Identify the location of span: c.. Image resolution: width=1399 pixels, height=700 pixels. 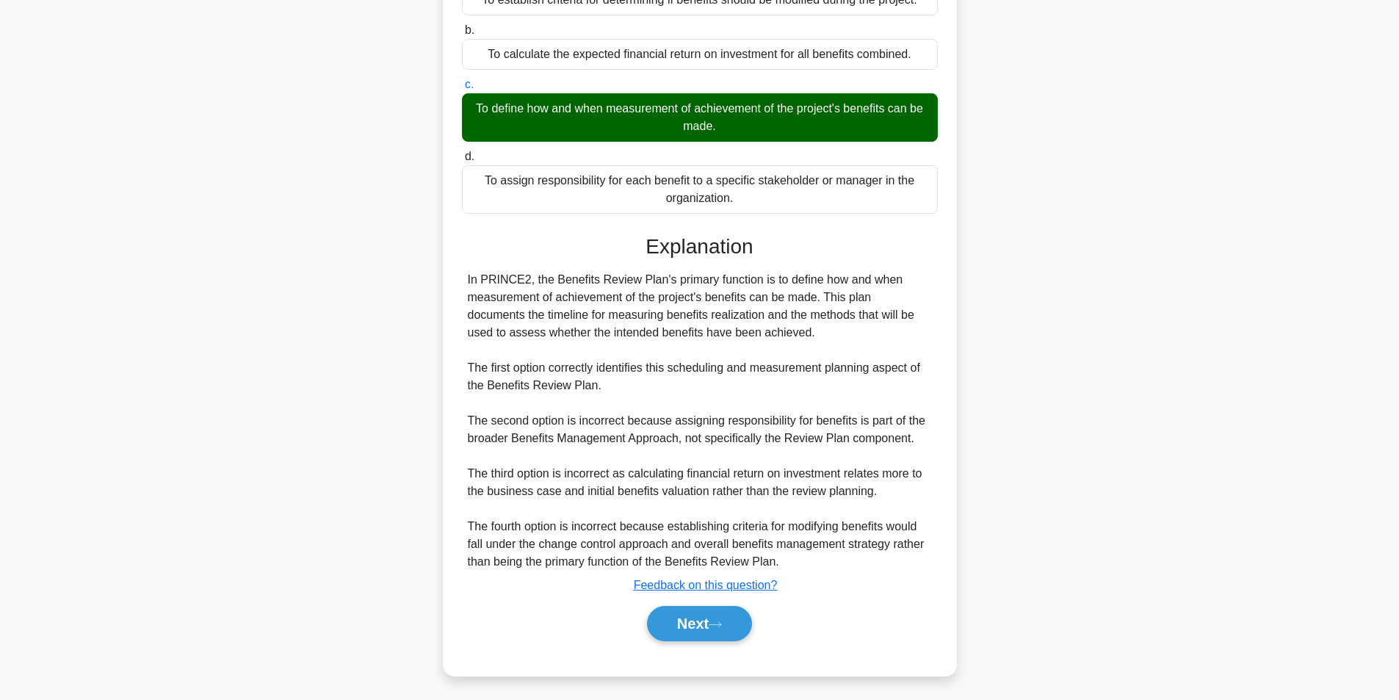
(469, 84).